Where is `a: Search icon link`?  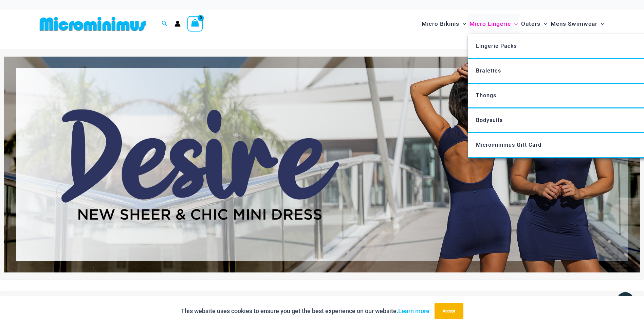 a: Search icon link is located at coordinates (165, 24).